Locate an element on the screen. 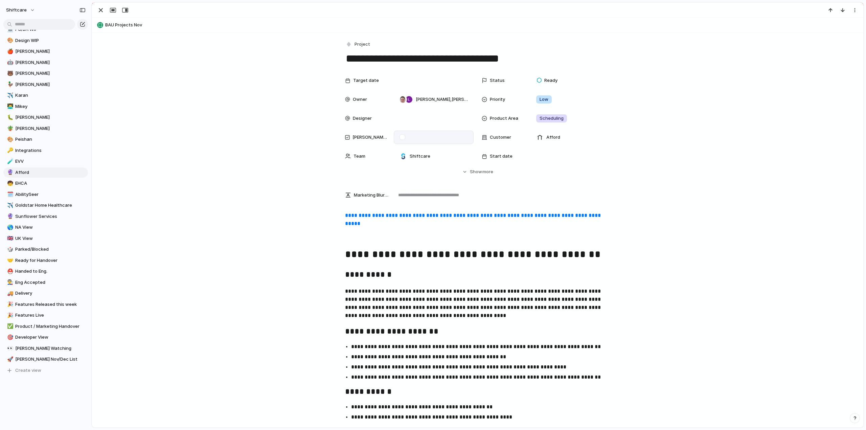 The height and width of the screenshot is (430, 866). div: 🧒EHCA is located at coordinates (46, 183).